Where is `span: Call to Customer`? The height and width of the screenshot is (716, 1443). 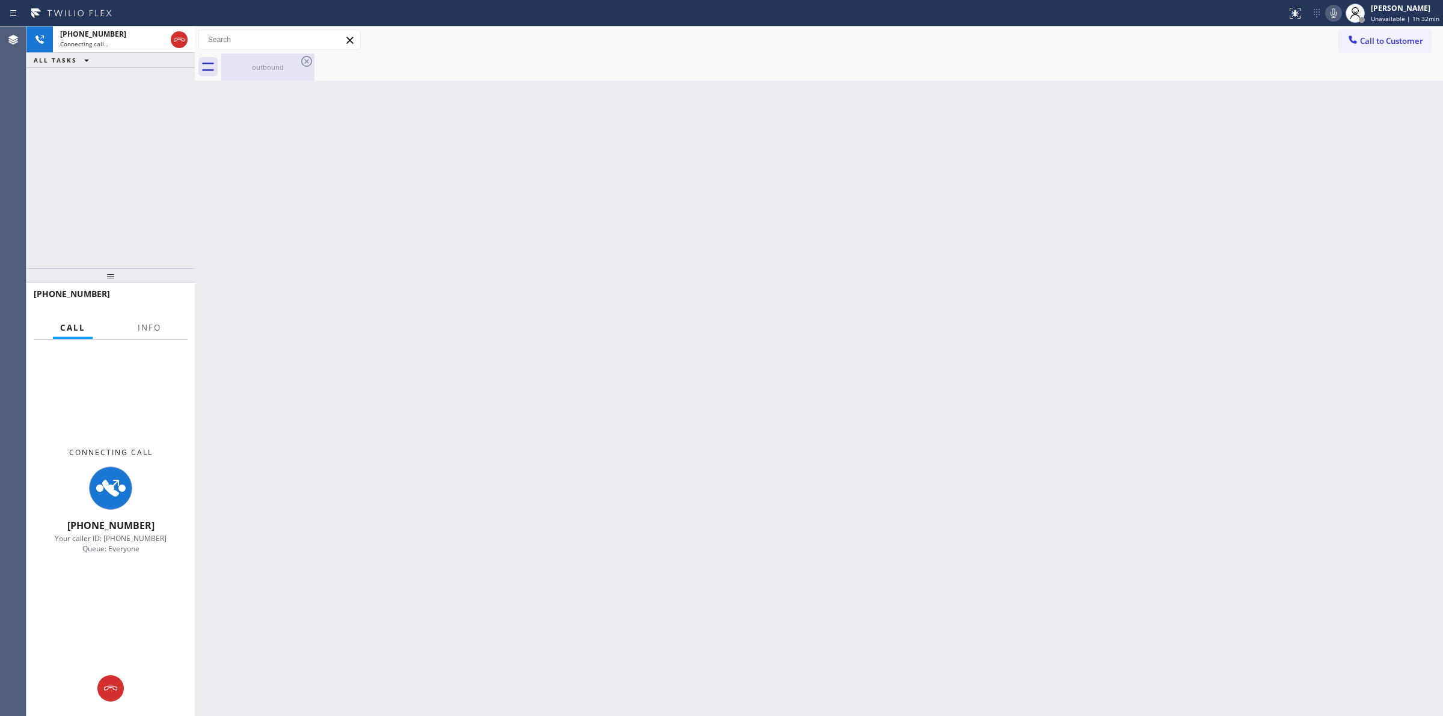 span: Call to Customer is located at coordinates (1392, 41).